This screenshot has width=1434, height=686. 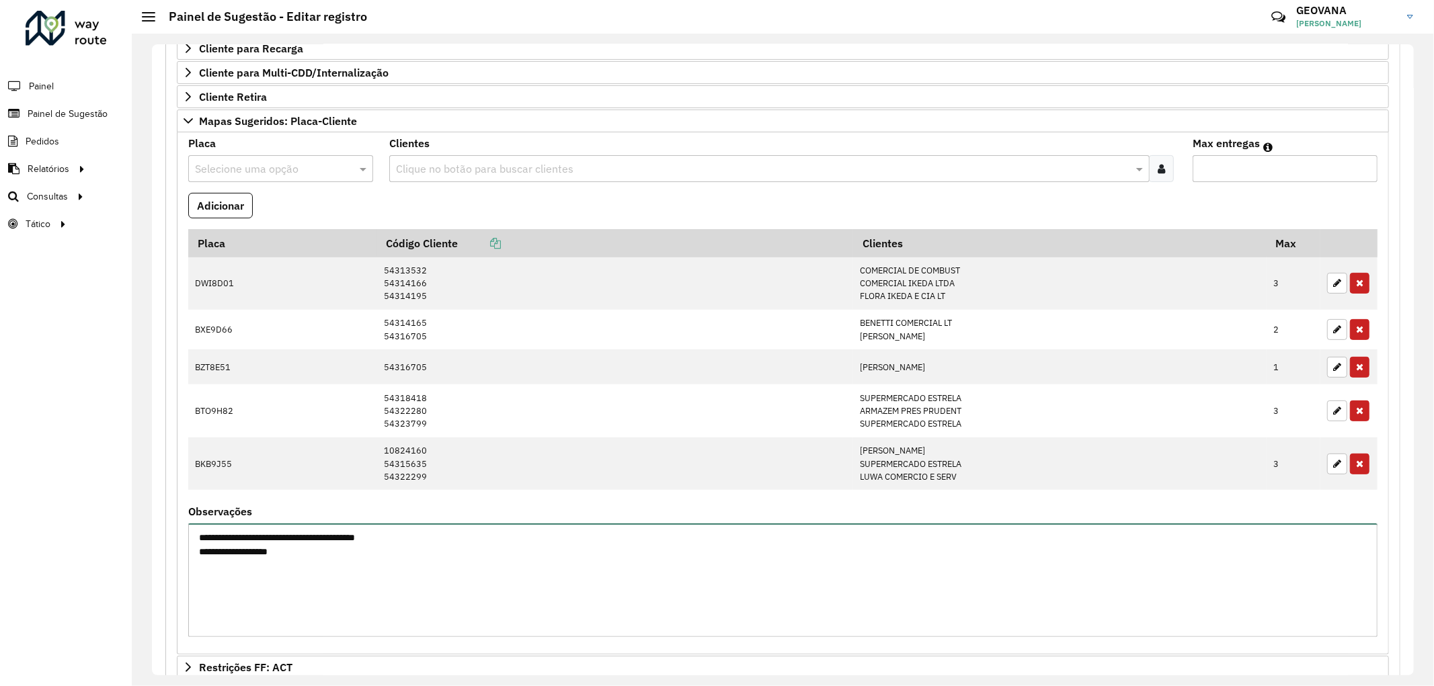 What do you see at coordinates (782, 73) in the screenshot?
I see `a: Cliente para Multi-CDD/Internalização` at bounding box center [782, 73].